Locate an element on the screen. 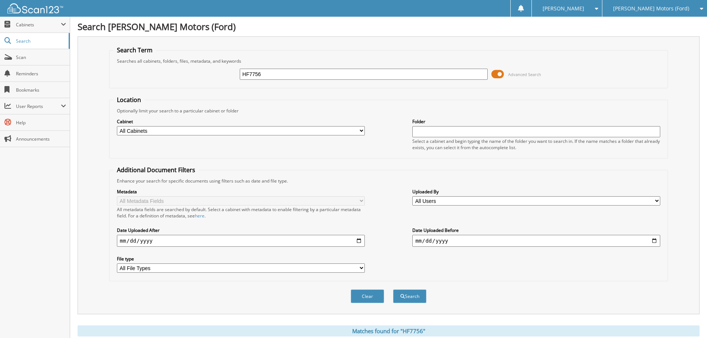  label: Date Uploaded Before is located at coordinates (536, 230).